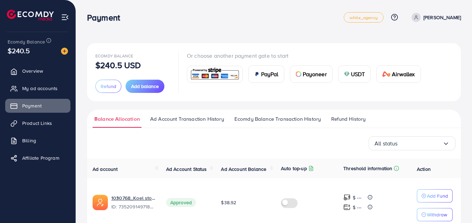 The height and width of the screenshot is (223, 472). Describe the element at coordinates (412, 143) in the screenshot. I see `div: Search for option` at that location.